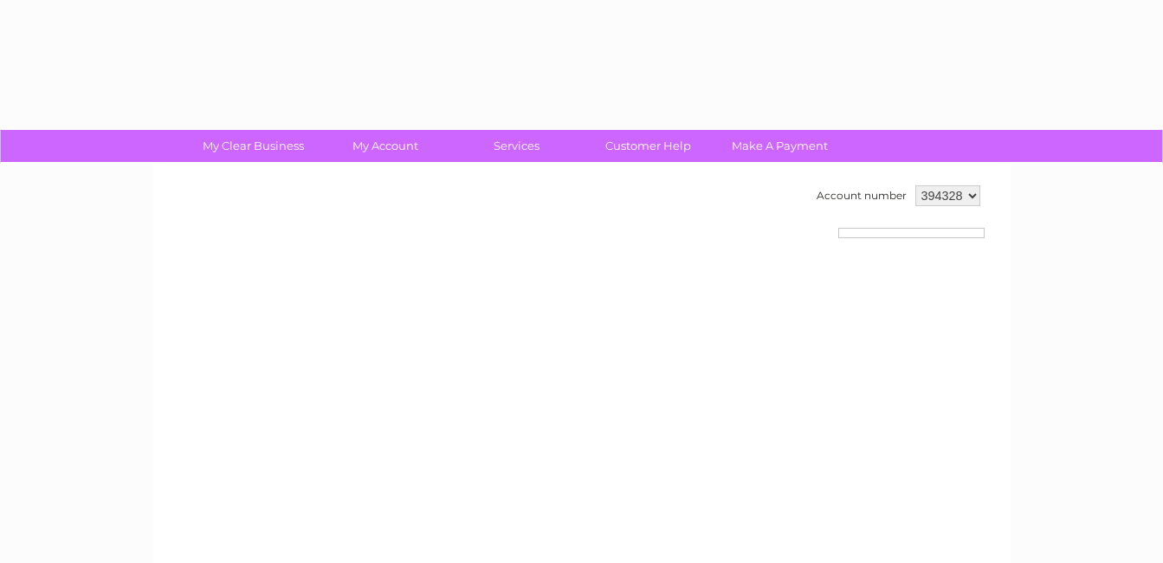 The image size is (1163, 563). Describe the element at coordinates (862, 196) in the screenshot. I see `td: Account number` at that location.